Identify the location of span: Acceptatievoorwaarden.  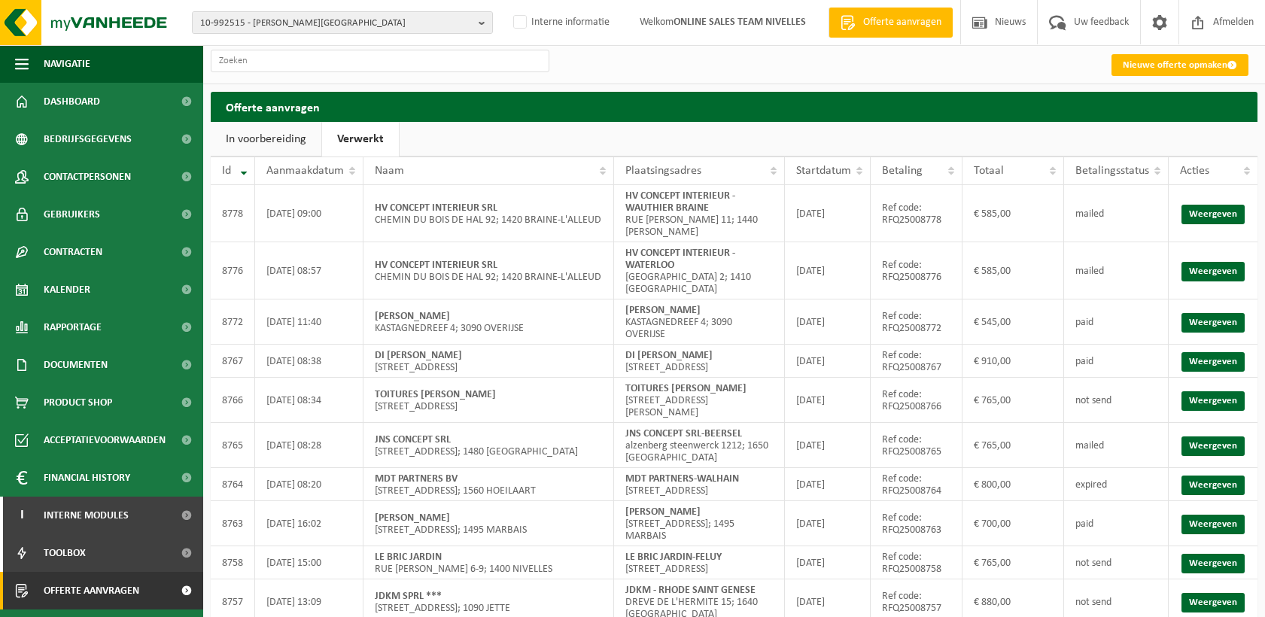
(105, 440).